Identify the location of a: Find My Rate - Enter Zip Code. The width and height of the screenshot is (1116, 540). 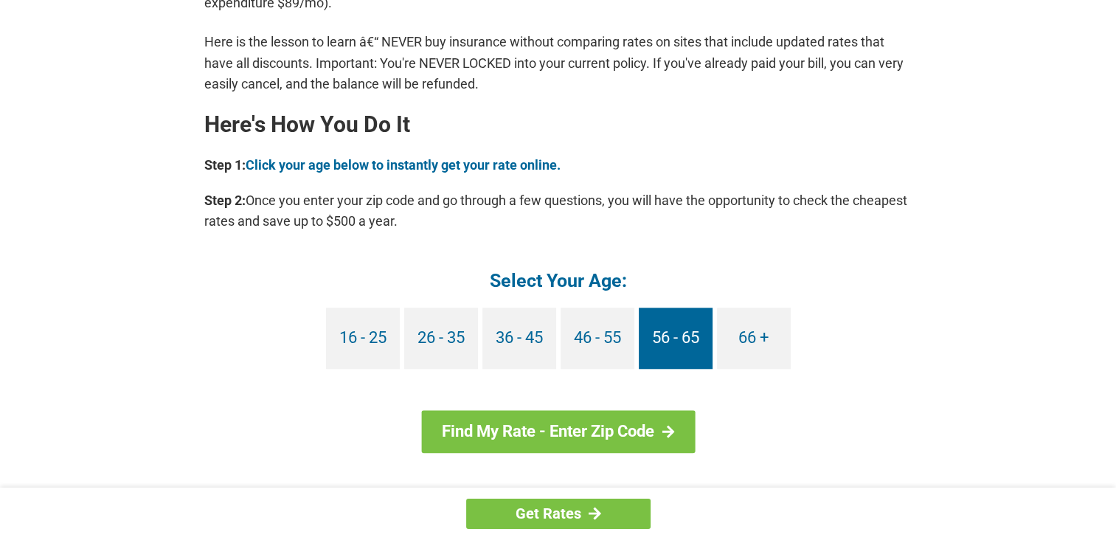
(558, 432).